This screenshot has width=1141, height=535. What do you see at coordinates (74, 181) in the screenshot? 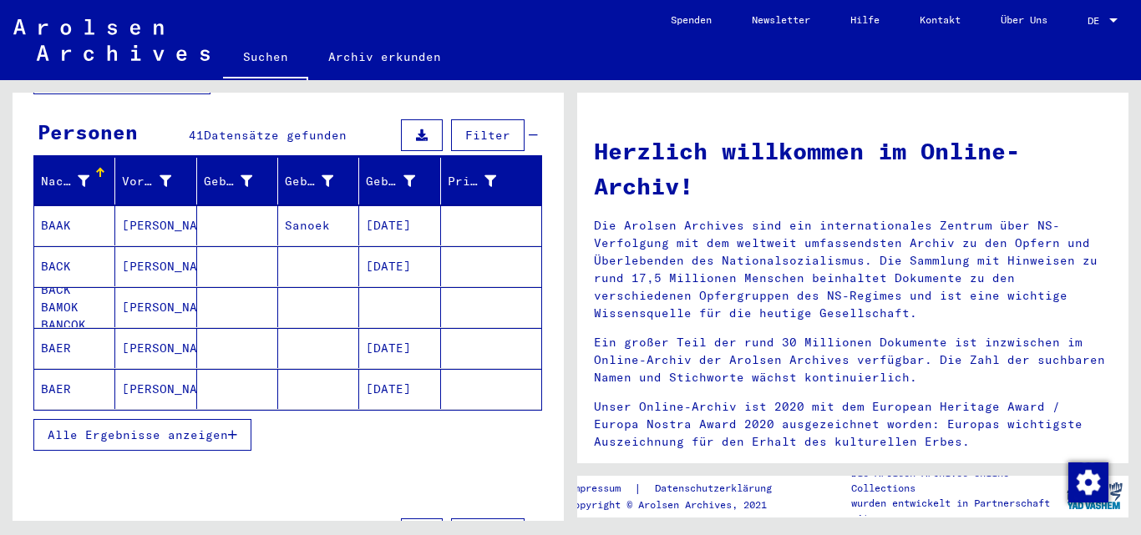
I see `mat-header-cell: Nachname` at bounding box center [74, 181].